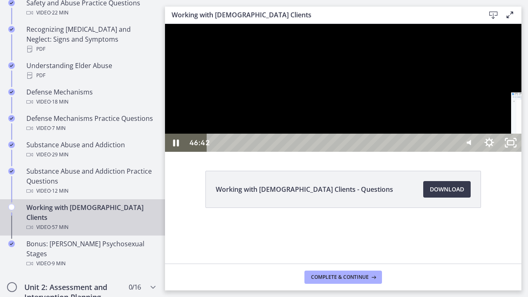  What do you see at coordinates (340, 277) in the screenshot?
I see `span: Complete & continue` at bounding box center [340, 277].